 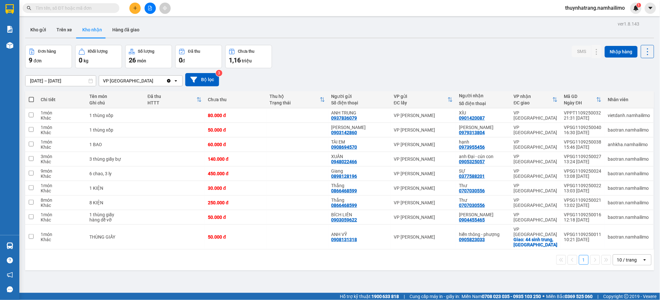 What do you see at coordinates (62, 99) in the screenshot?
I see `div: Chi tiết` at bounding box center [62, 99].